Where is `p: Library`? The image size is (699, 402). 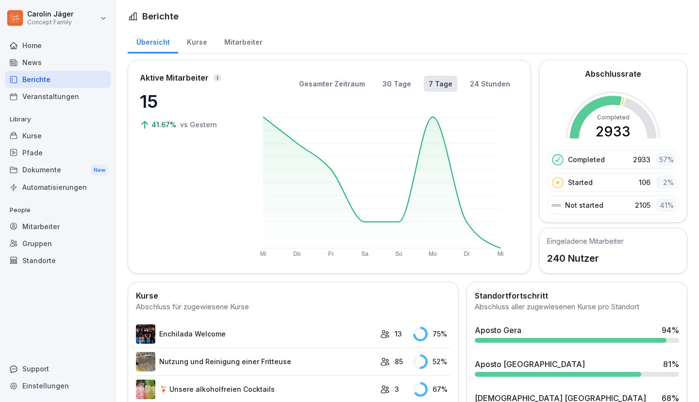 p: Library is located at coordinates (58, 119).